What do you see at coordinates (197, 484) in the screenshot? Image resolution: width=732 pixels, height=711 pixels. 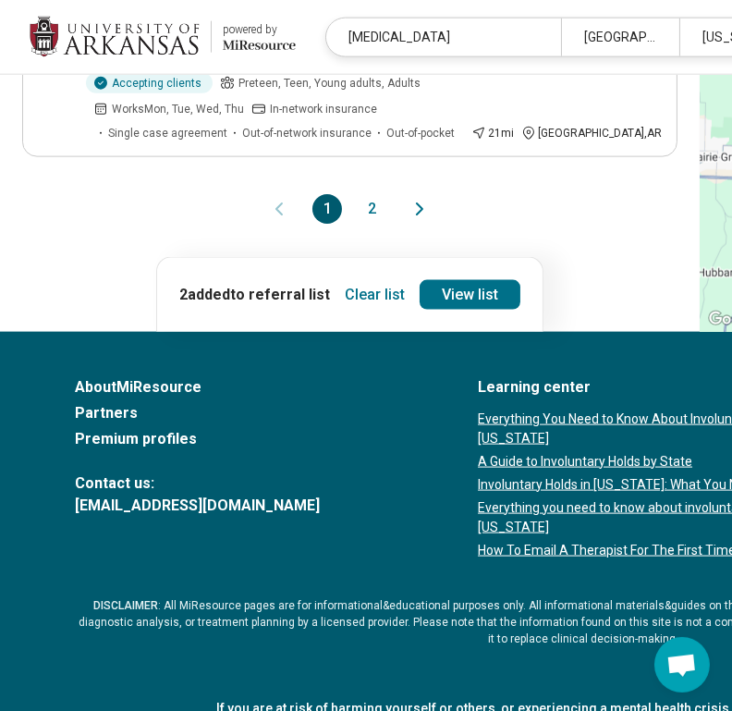 I see `span: Contact us:` at bounding box center [197, 484].